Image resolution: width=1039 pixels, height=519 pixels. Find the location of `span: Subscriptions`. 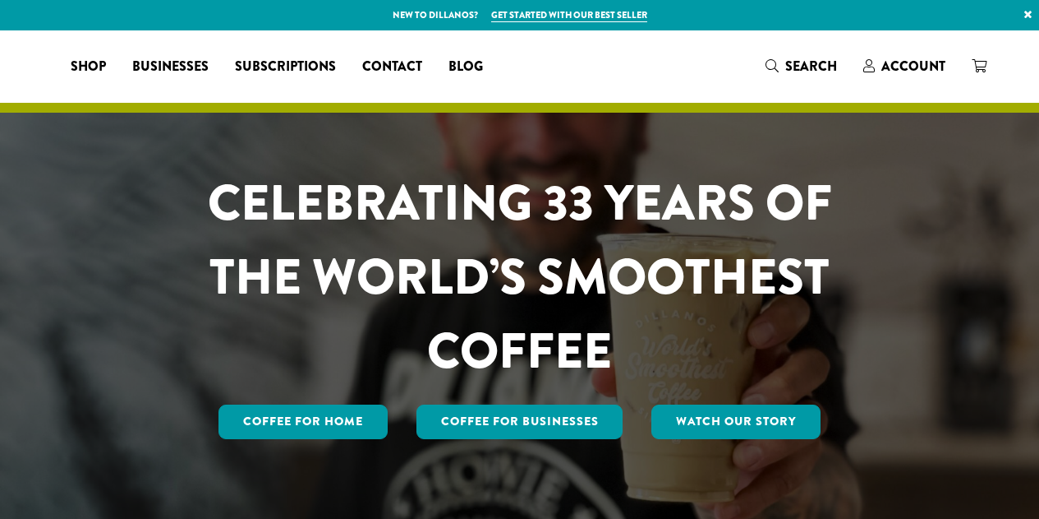

span: Subscriptions is located at coordinates (285, 67).